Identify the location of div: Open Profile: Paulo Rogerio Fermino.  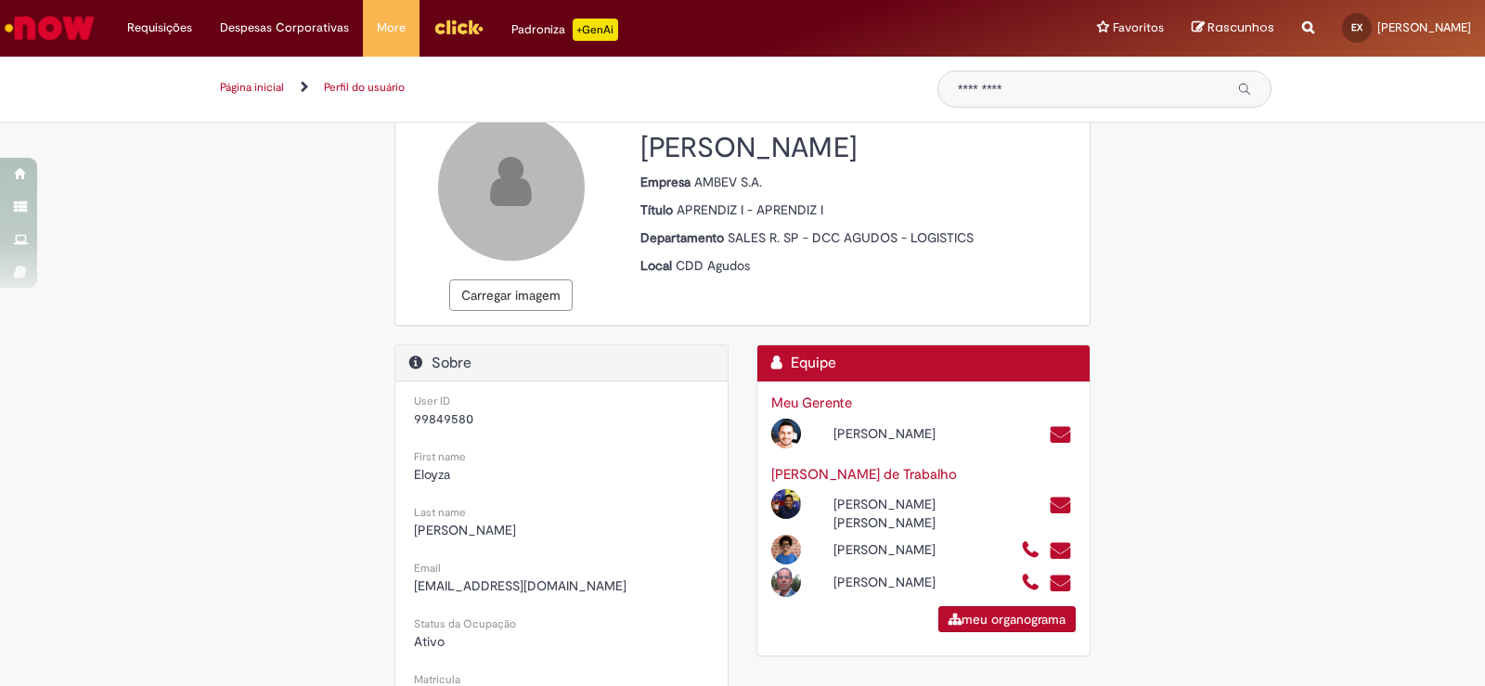
(882, 432).